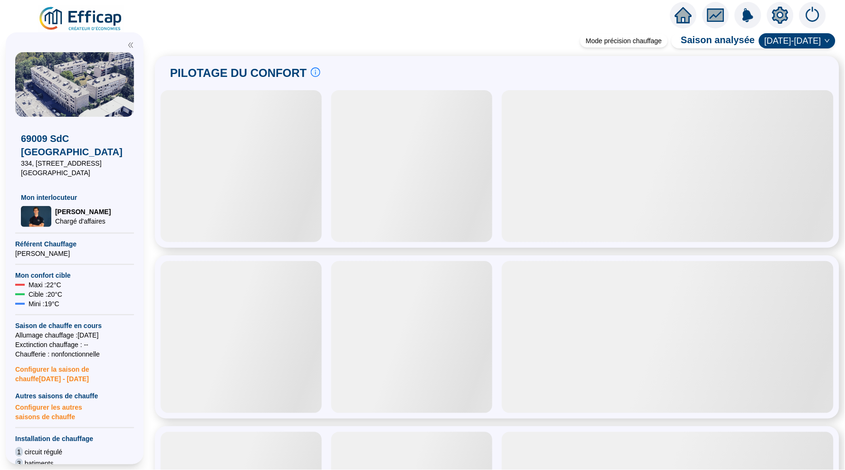 This screenshot has width=845, height=470. Describe the element at coordinates (716, 15) in the screenshot. I see `span: fund` at that location.